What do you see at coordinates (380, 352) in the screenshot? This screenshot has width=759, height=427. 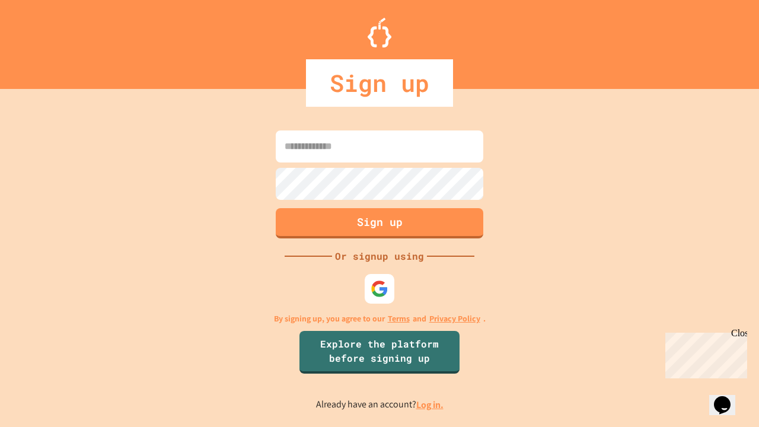 I see `a: Explore the platform before signing up` at bounding box center [380, 352].